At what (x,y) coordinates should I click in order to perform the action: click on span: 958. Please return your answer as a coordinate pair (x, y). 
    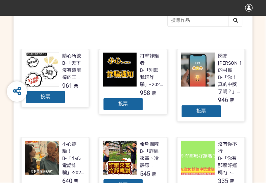
    Looking at the image, I should click on (145, 92).